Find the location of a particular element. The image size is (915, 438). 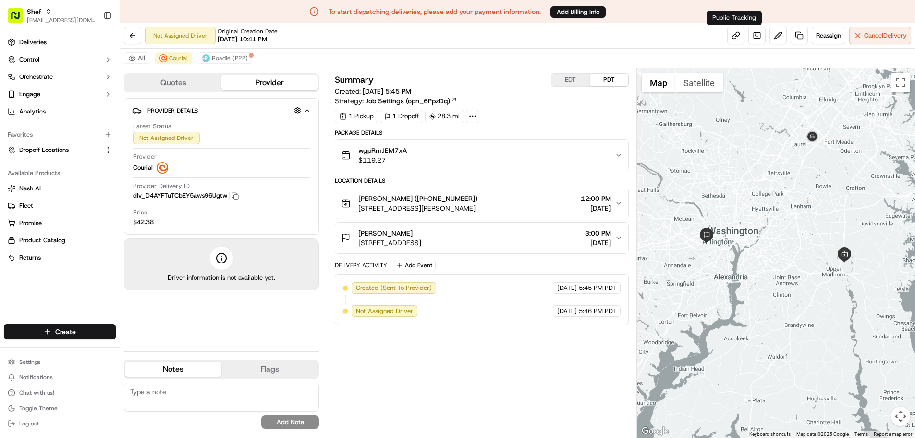

button: Reassign is located at coordinates (829, 36).